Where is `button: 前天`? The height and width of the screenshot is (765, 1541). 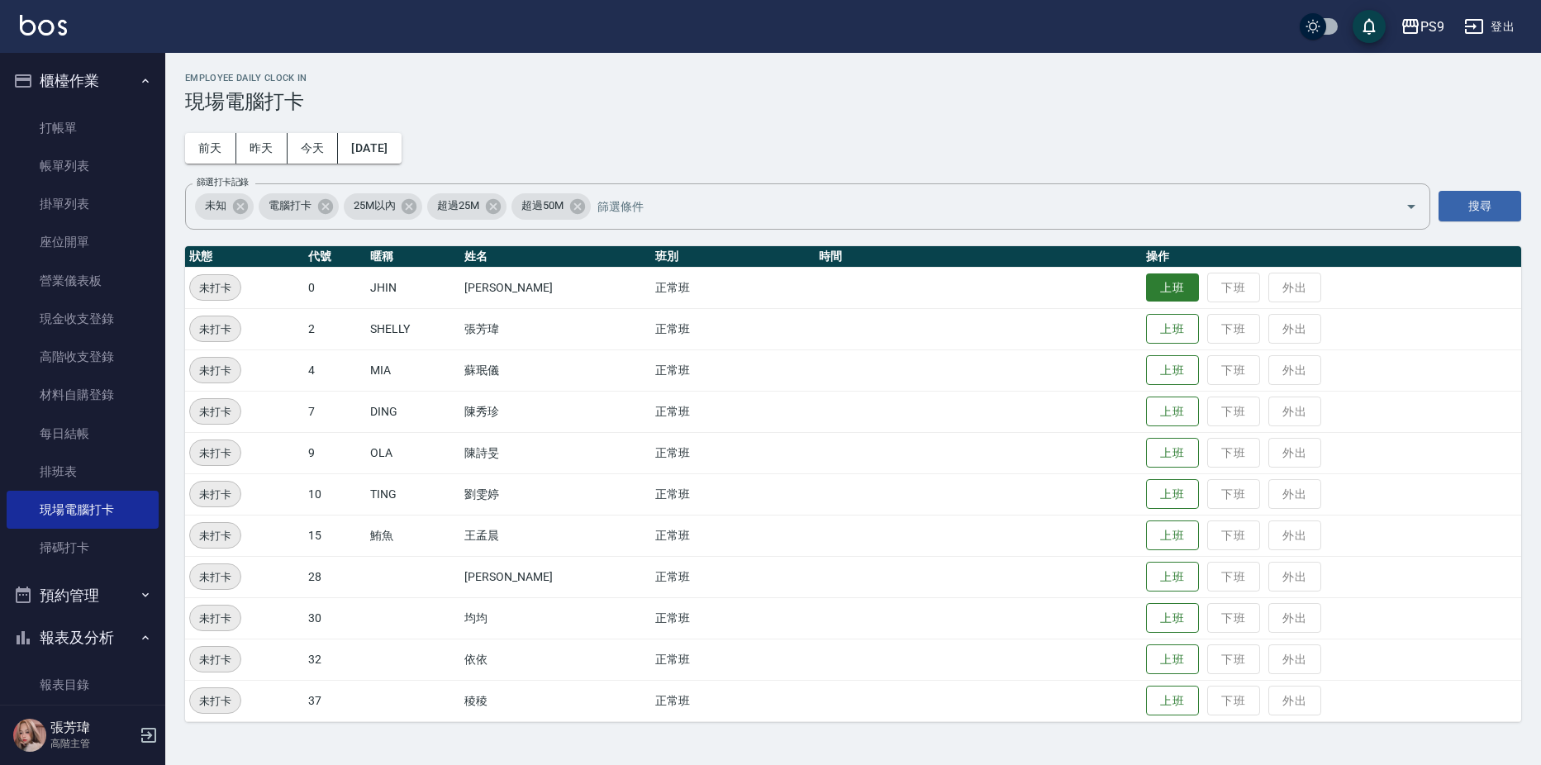
button: 前天 is located at coordinates (211, 148).